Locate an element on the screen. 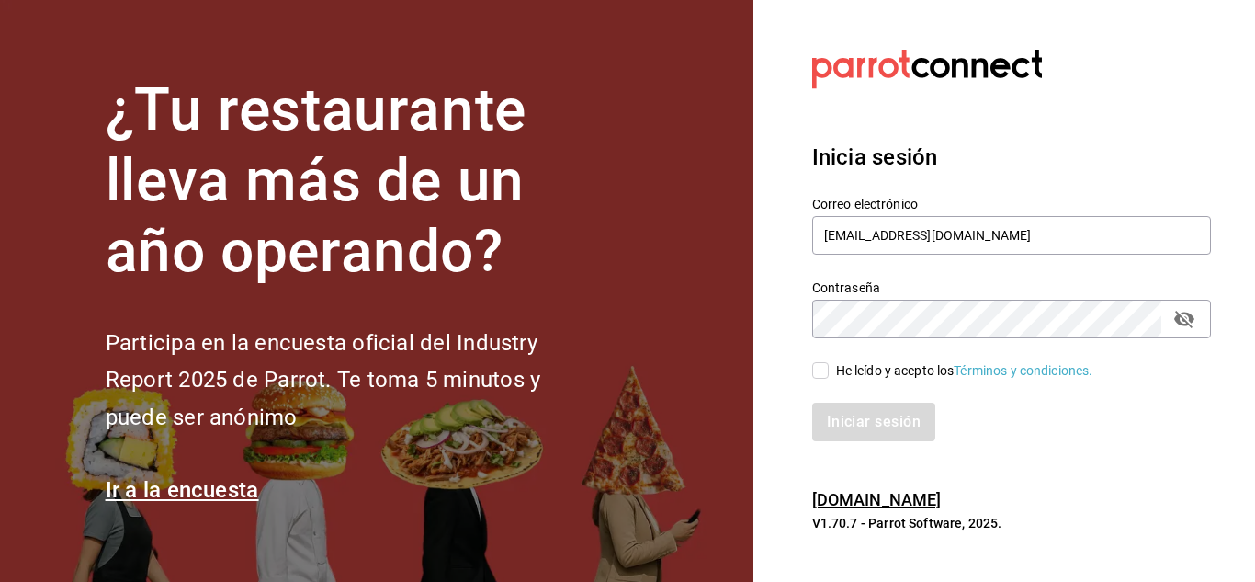 This screenshot has width=1255, height=582. h2: Participa en la encuesta oficial del Industry Report 2025 de Parrot. Te toma 5 minutos y puede se... is located at coordinates (354, 380).